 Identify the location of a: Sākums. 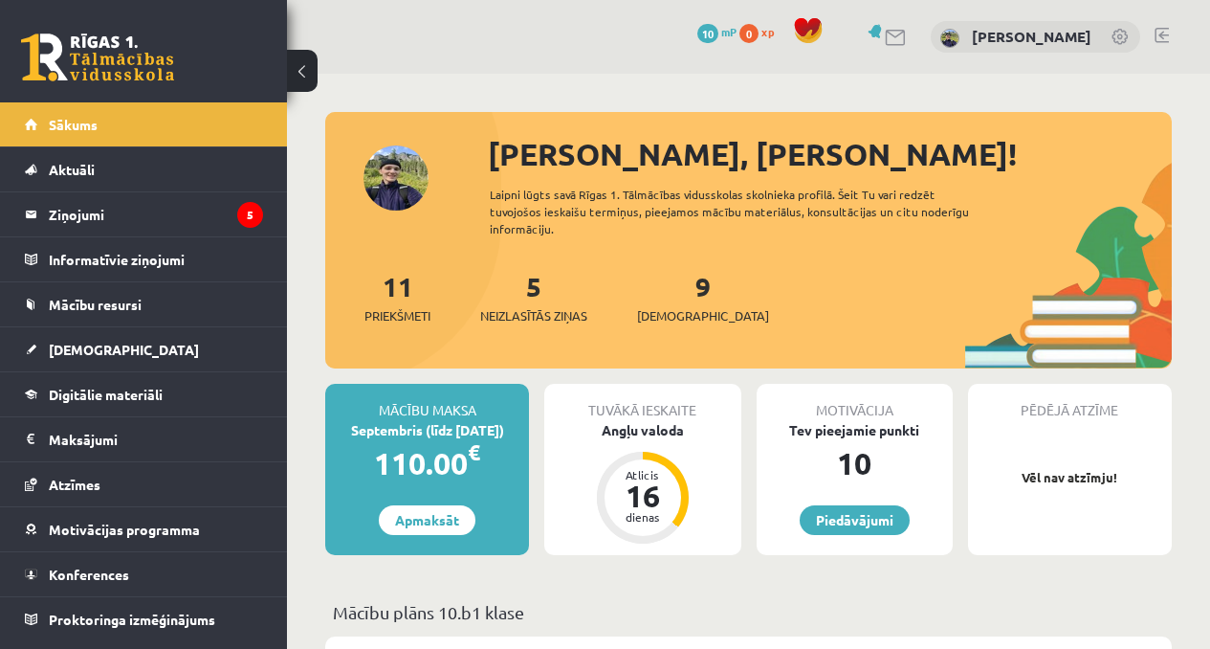
(144, 124).